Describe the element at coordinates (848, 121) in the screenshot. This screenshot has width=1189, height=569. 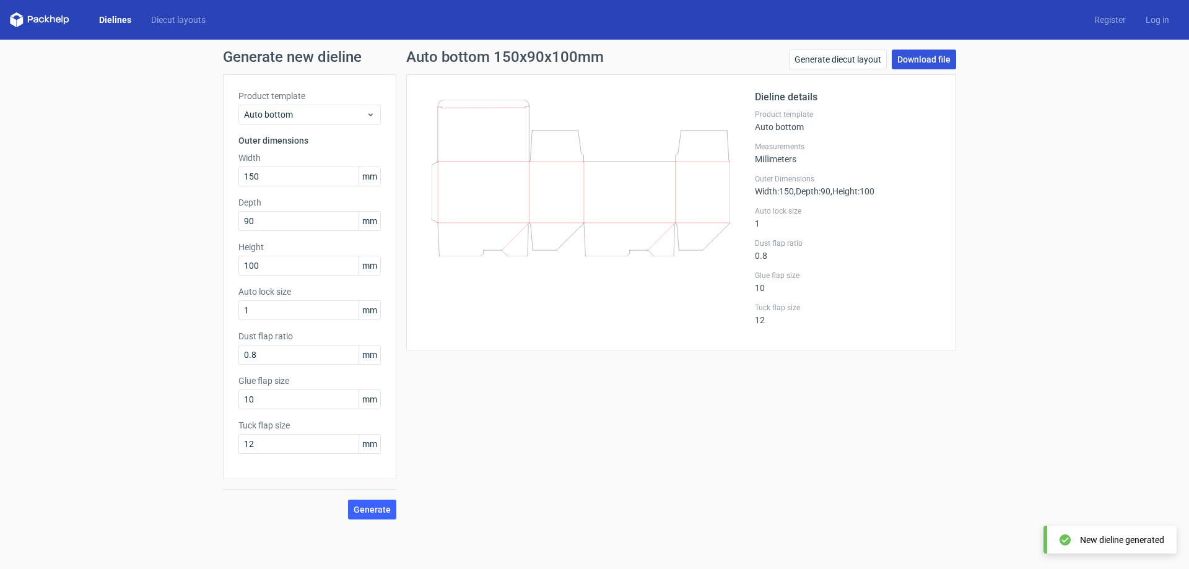
I see `div: Auto bottom` at that location.